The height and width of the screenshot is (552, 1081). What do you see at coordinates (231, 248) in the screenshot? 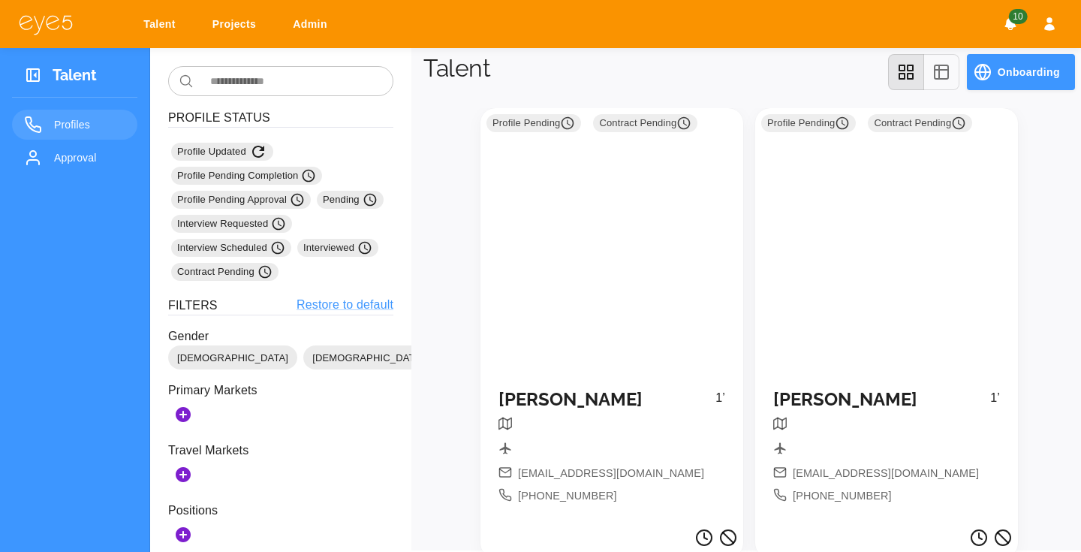
I see `span: Interview Scheduled` at bounding box center [231, 248].